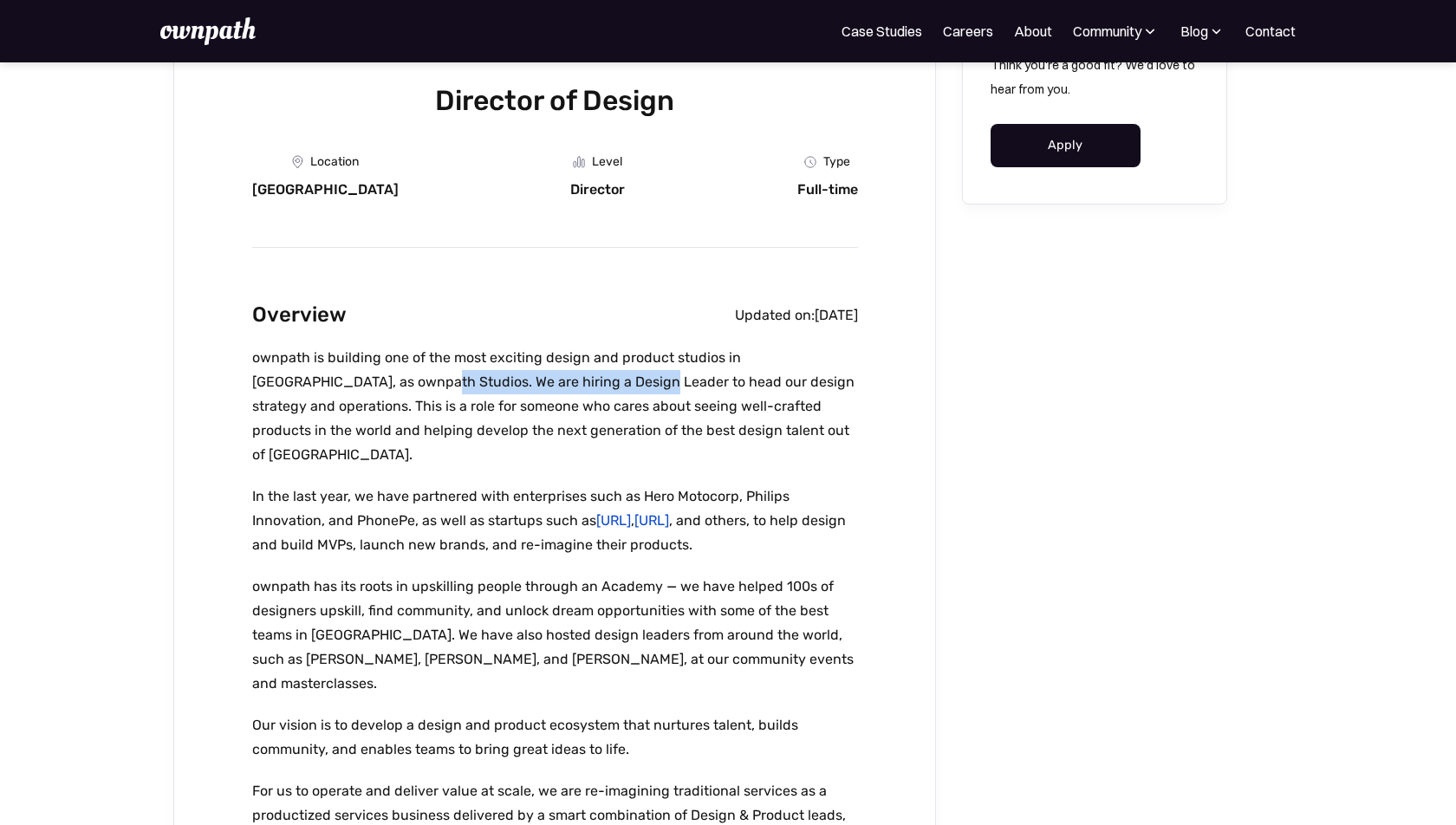 The width and height of the screenshot is (1456, 825). I want to click on a: Case Studies, so click(882, 31).